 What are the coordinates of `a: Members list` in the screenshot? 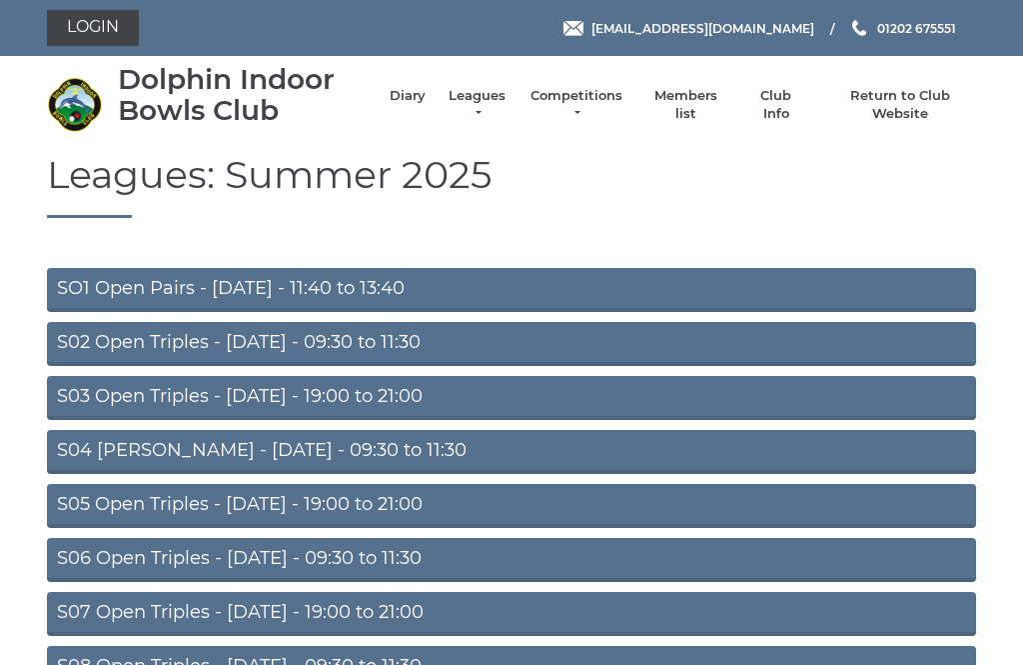 It's located at (685, 105).